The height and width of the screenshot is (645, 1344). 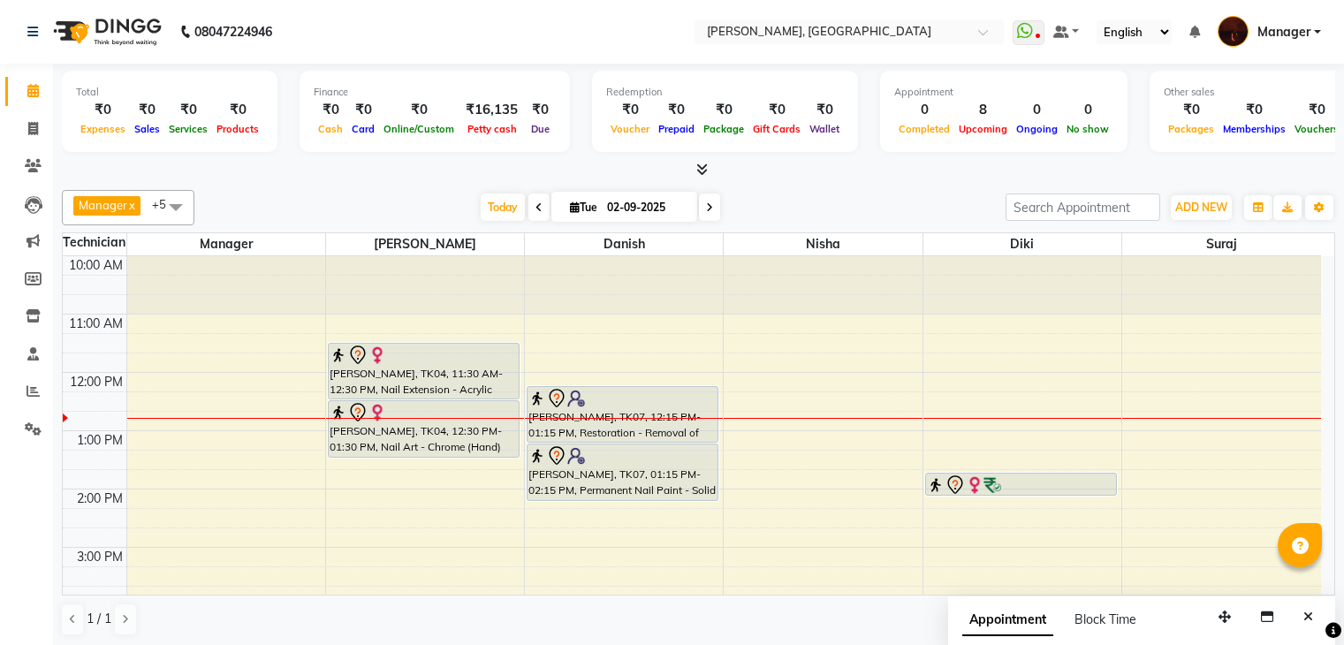 I want to click on div: 11:00 AM, so click(x=95, y=324).